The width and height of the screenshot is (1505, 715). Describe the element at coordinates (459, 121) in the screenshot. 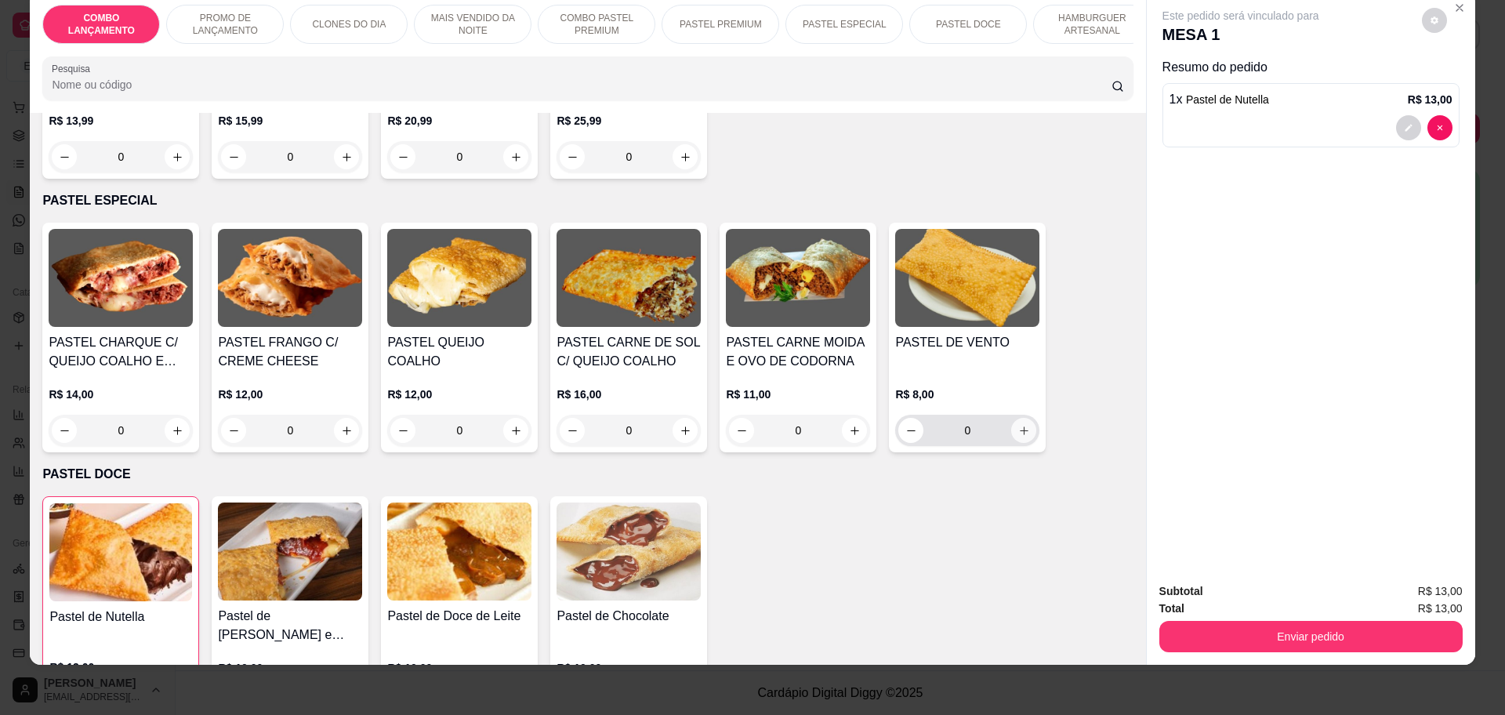

I see `p: R$ 20,99` at that location.